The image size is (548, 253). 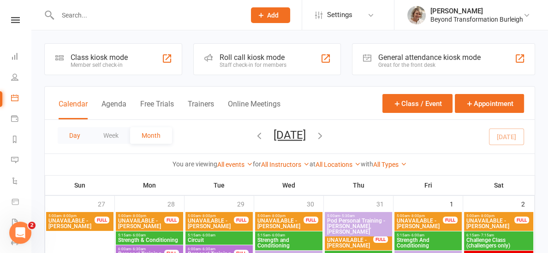 I want to click on div: Member self check-in, so click(x=99, y=65).